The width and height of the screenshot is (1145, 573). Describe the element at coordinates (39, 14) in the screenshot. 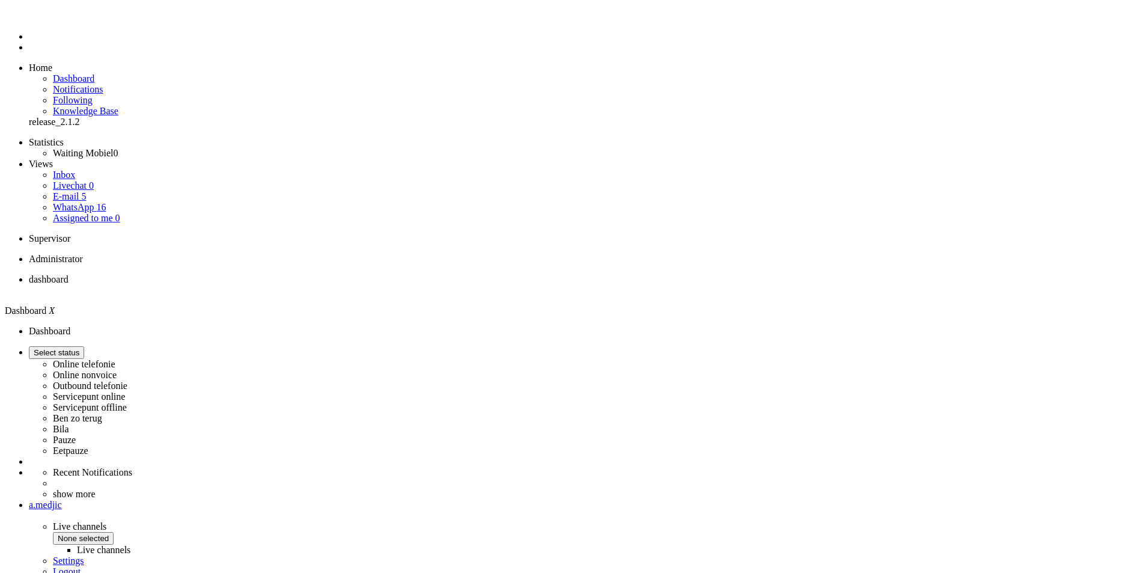

I see `a: Omnidesk` at that location.